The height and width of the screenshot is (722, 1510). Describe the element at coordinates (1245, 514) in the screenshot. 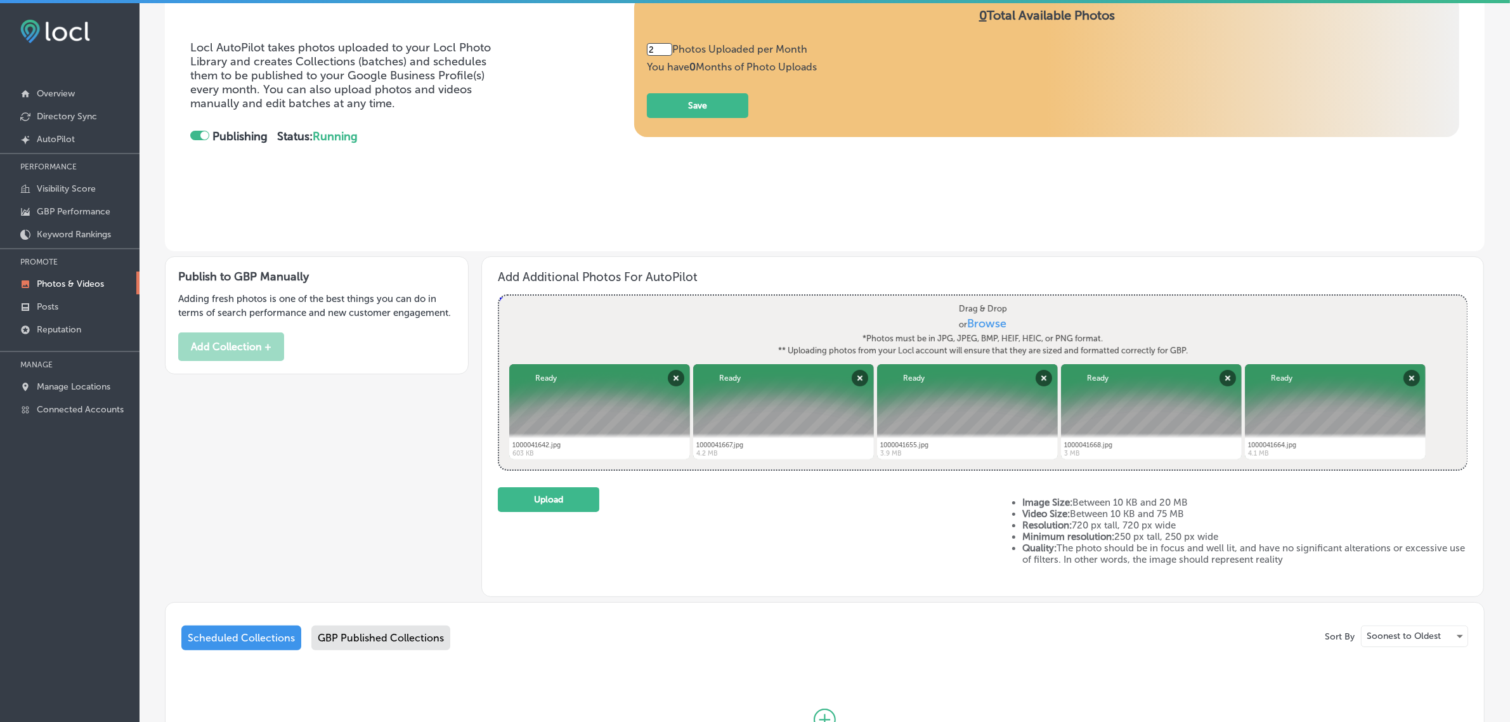

I see `li: Between 10 KB and 75 MB` at that location.